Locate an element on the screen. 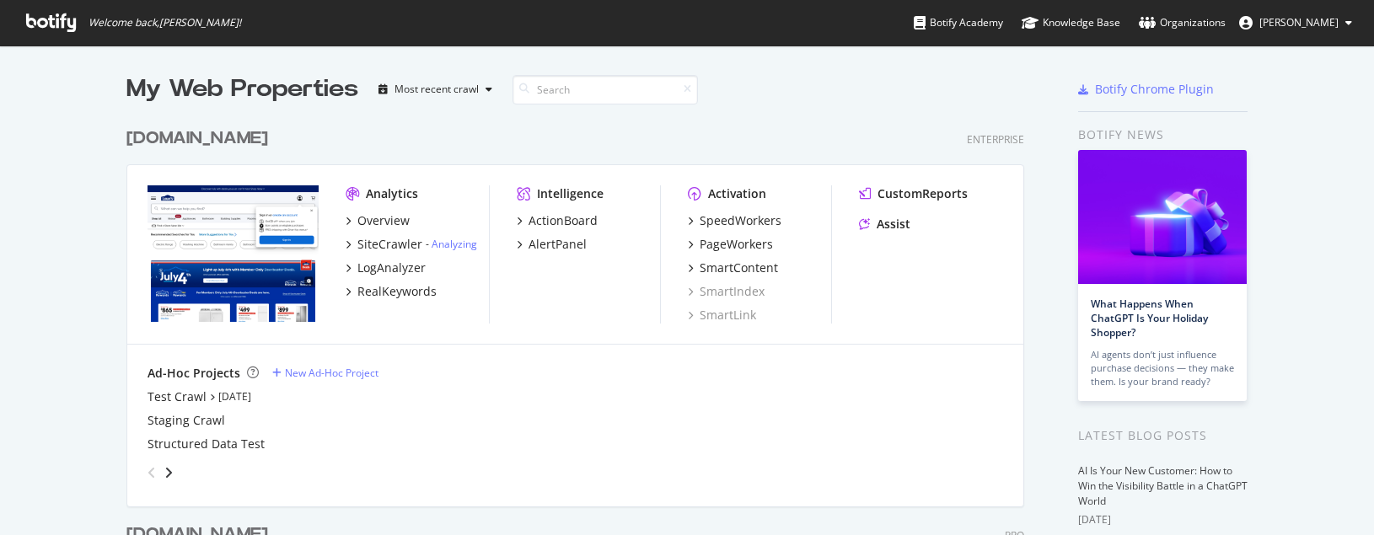  div: Analytics is located at coordinates (392, 194).